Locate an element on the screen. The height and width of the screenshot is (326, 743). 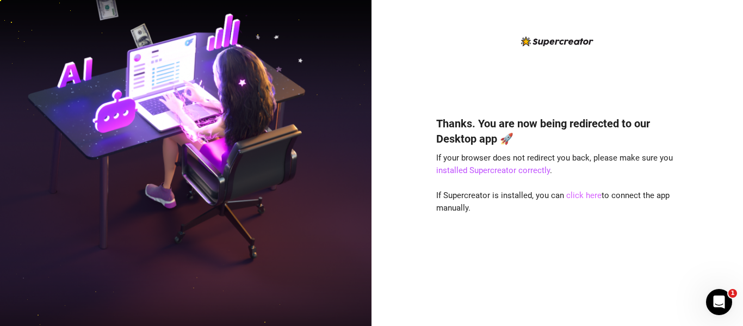
span: If your browser does not redirect you back, please make sure you . is located at coordinates (554, 164).